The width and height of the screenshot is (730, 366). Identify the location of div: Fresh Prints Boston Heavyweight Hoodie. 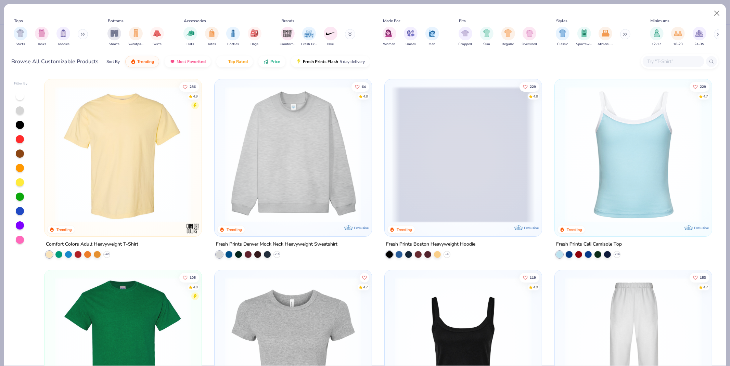
(430, 244).